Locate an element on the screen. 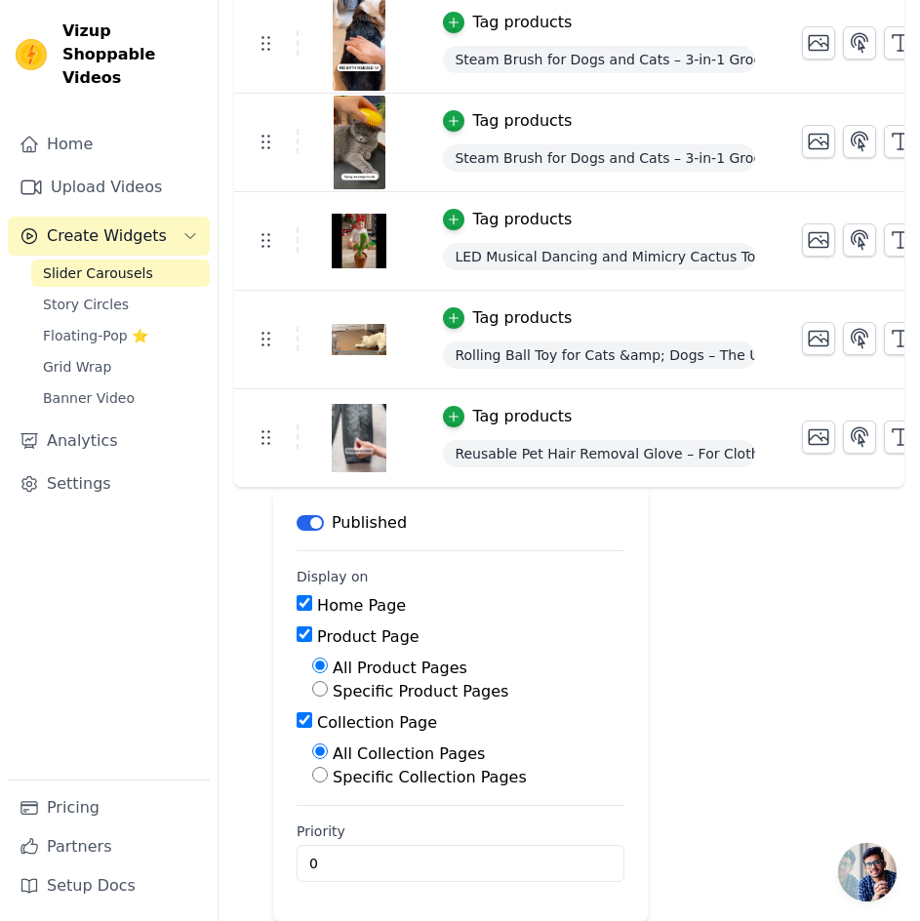 The image size is (920, 921). a: Settings is located at coordinates (108, 484).